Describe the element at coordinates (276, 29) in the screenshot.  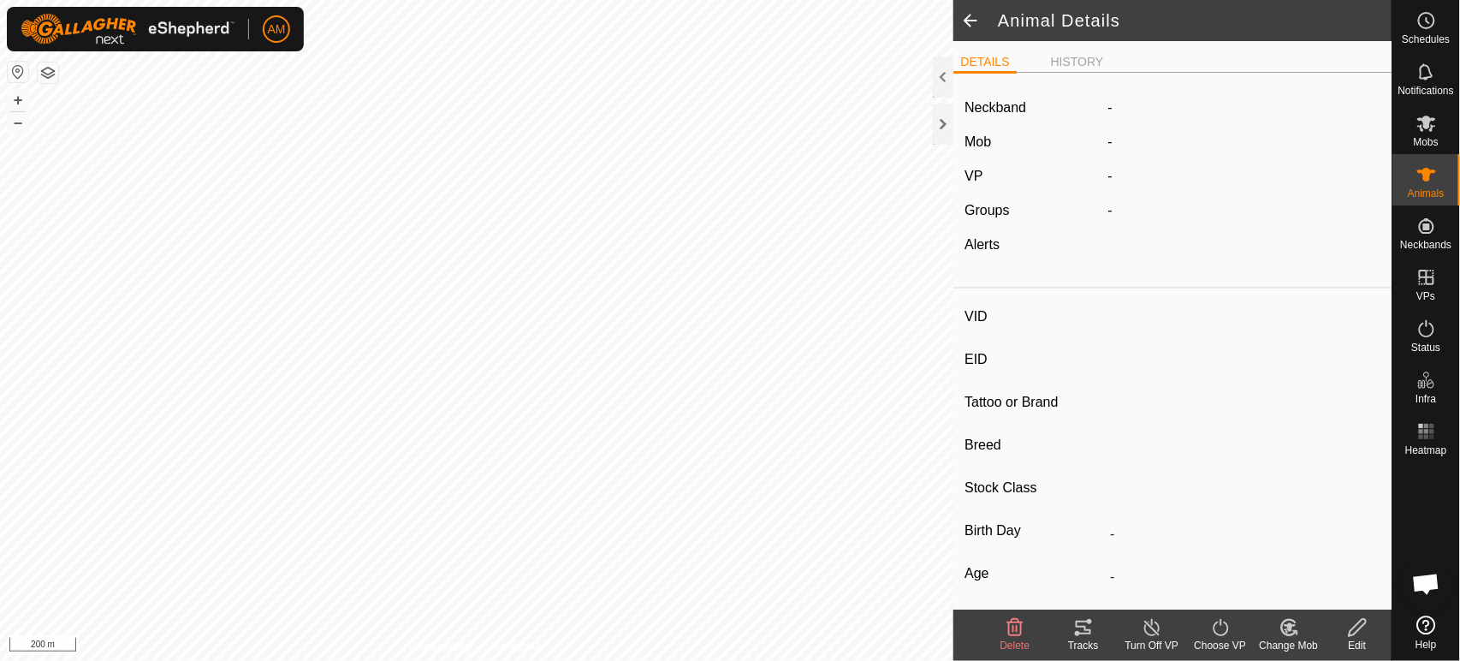
I see `span: AM` at that location.